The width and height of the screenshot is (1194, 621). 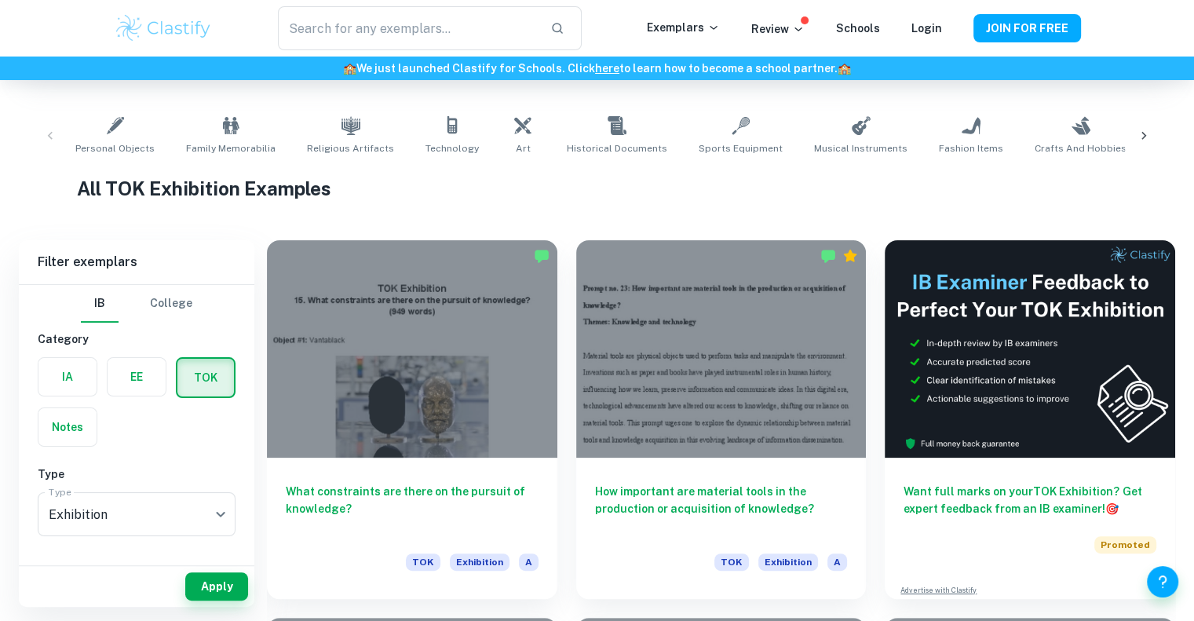 What do you see at coordinates (231, 148) in the screenshot?
I see `span: Family Memorabilia` at bounding box center [231, 148].